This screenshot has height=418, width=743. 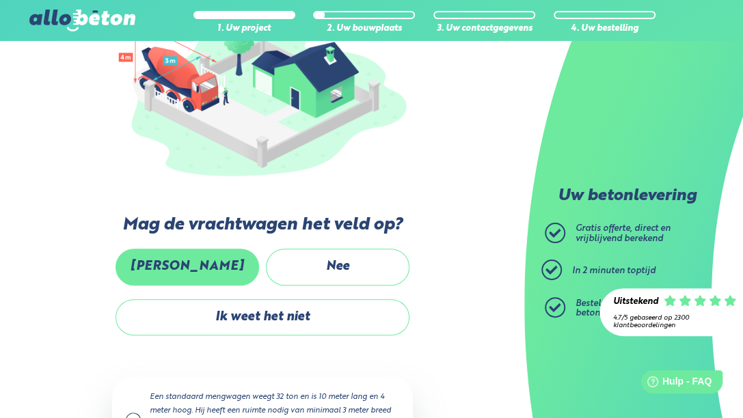 I want to click on img: Allobéton, so click(x=82, y=21).